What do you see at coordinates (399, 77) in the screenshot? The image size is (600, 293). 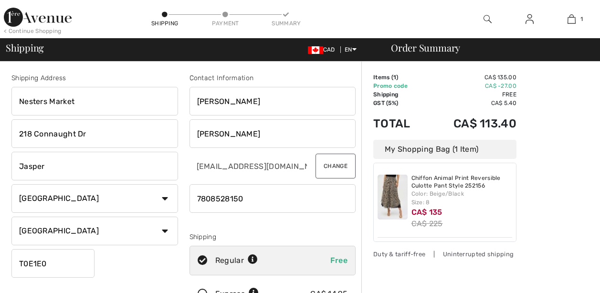 I see `td: Items ( )` at bounding box center [399, 77].